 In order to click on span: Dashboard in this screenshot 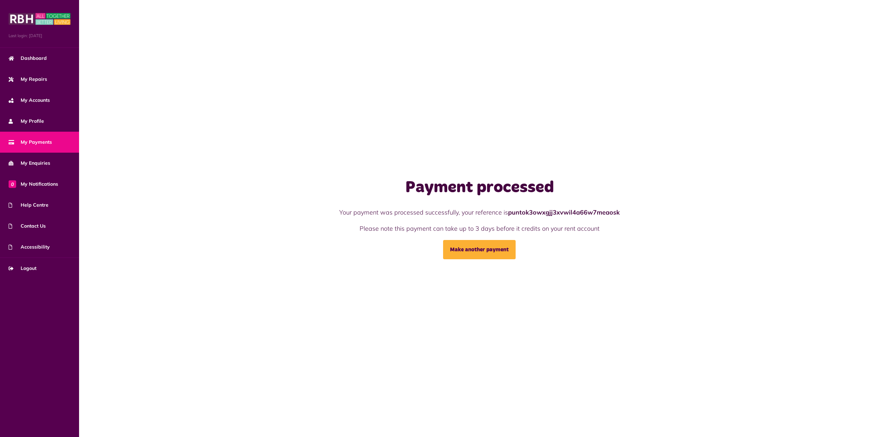, I will do `click(28, 58)`.